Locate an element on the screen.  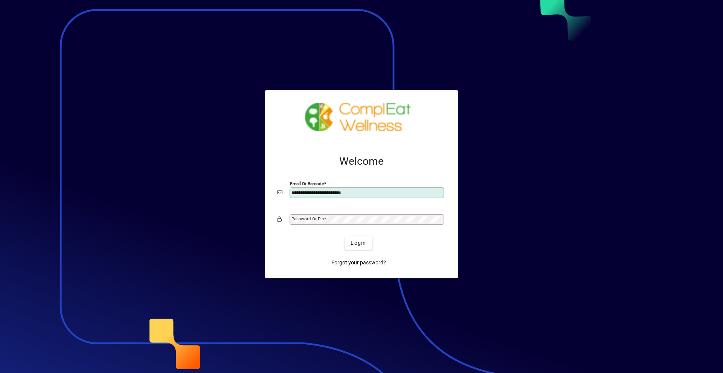
span: Forgot your password? is located at coordinates (359, 262).